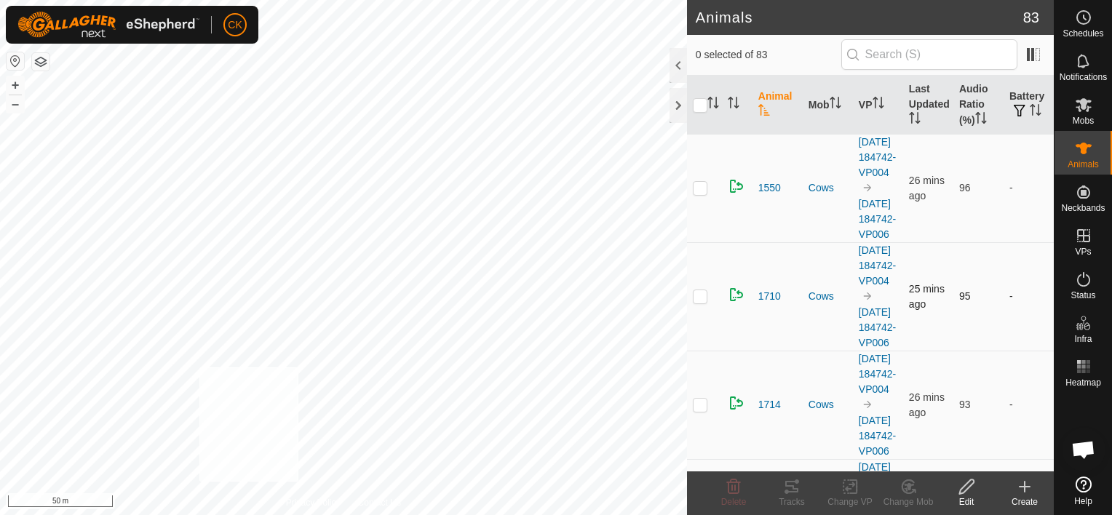 Image resolution: width=1112 pixels, height=515 pixels. I want to click on span: VPs, so click(1083, 252).